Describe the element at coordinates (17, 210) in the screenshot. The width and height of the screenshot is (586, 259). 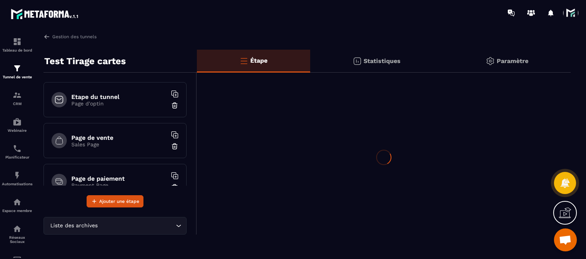
I see `p: Espace membre` at that location.